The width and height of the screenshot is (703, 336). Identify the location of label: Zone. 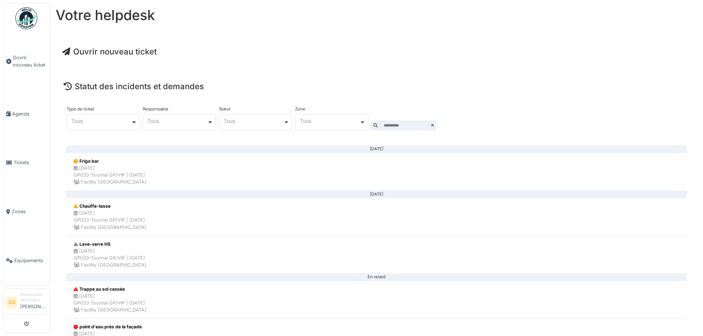
(300, 109).